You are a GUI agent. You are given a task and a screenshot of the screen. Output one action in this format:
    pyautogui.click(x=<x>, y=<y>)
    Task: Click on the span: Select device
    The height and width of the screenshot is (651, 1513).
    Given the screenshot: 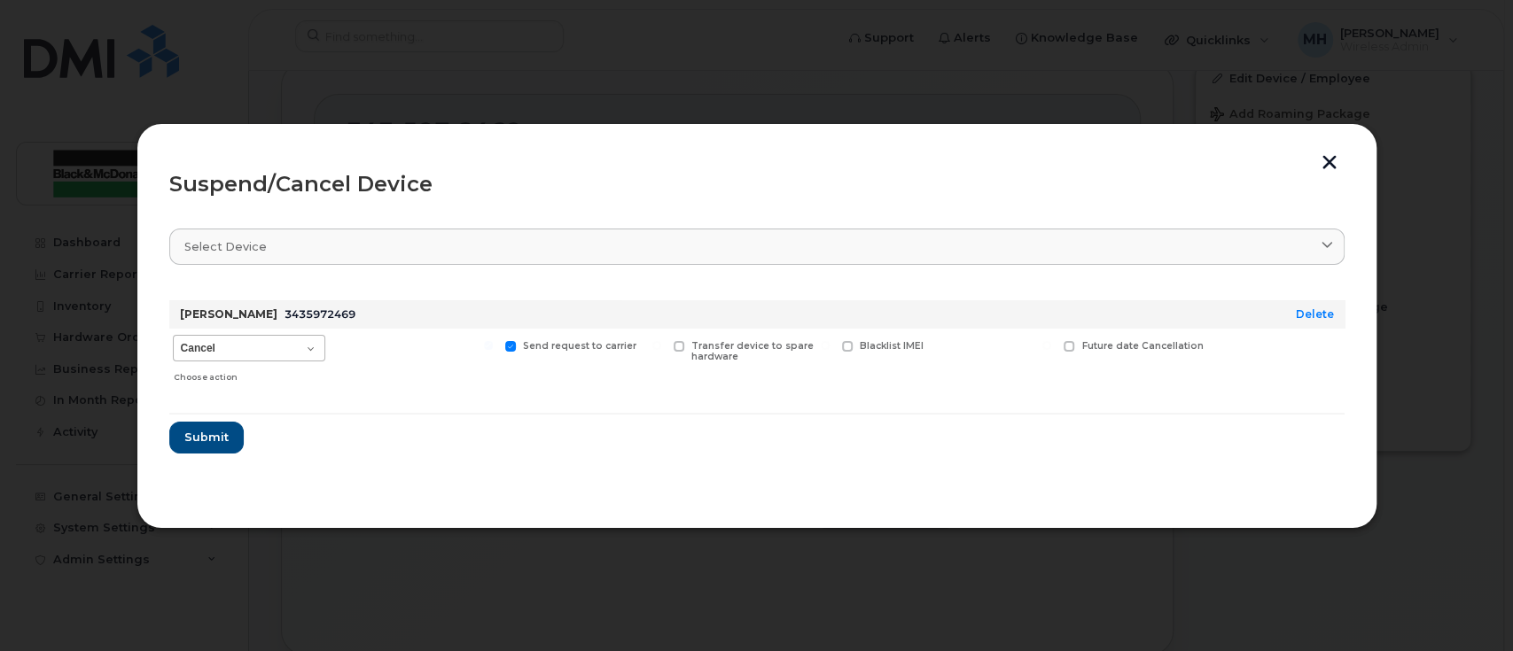 What is the action you would take?
    pyautogui.click(x=225, y=246)
    